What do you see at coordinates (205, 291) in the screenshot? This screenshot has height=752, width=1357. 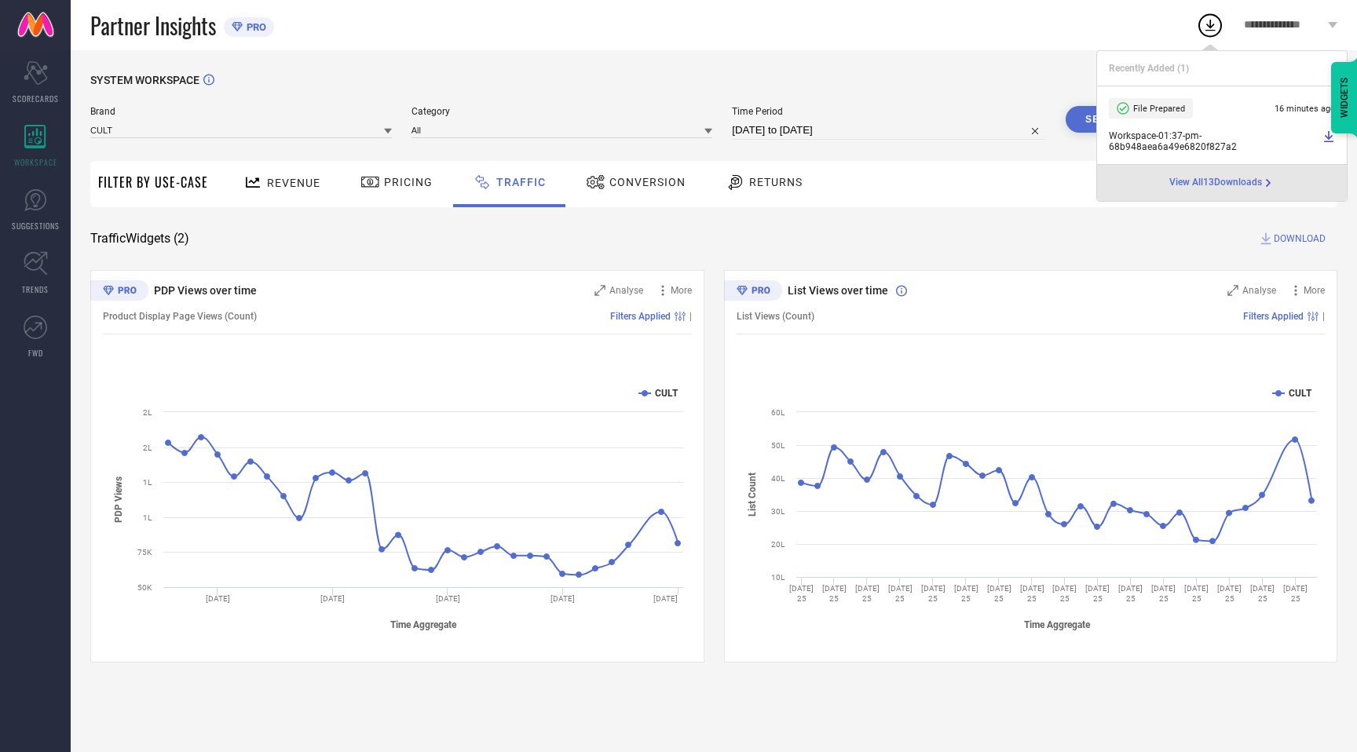 I see `span: PDP Views over time` at bounding box center [205, 291].